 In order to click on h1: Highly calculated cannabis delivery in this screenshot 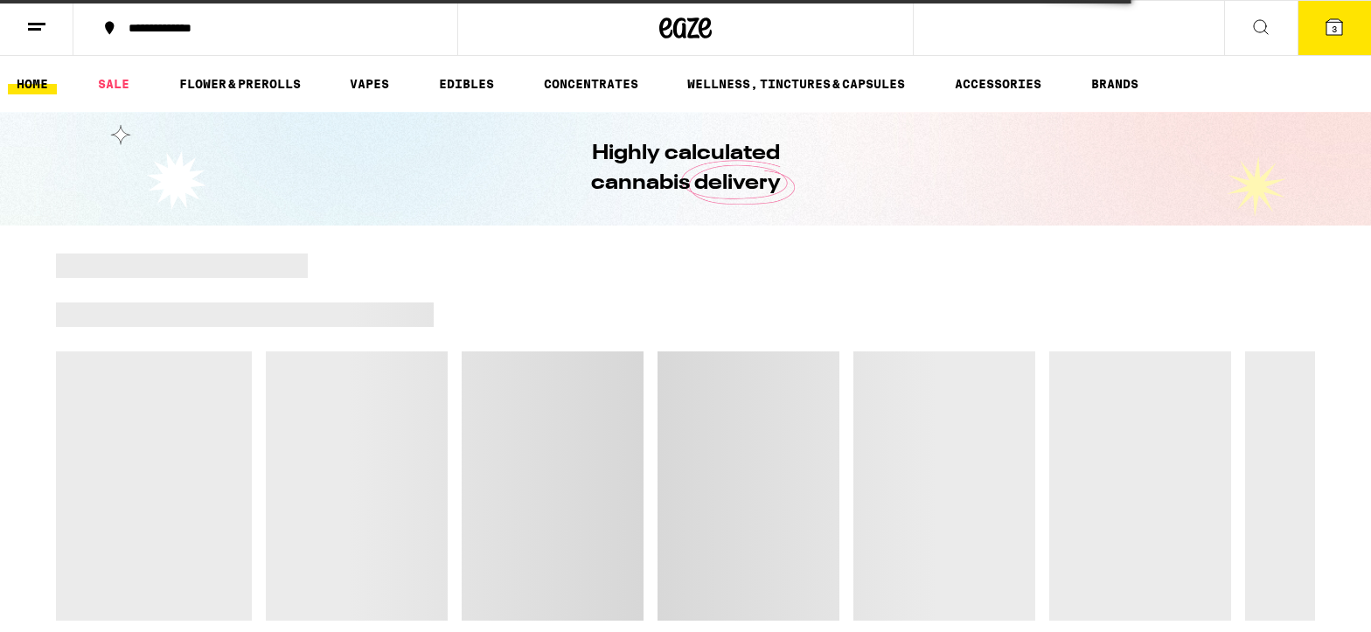, I will do `click(686, 169)`.